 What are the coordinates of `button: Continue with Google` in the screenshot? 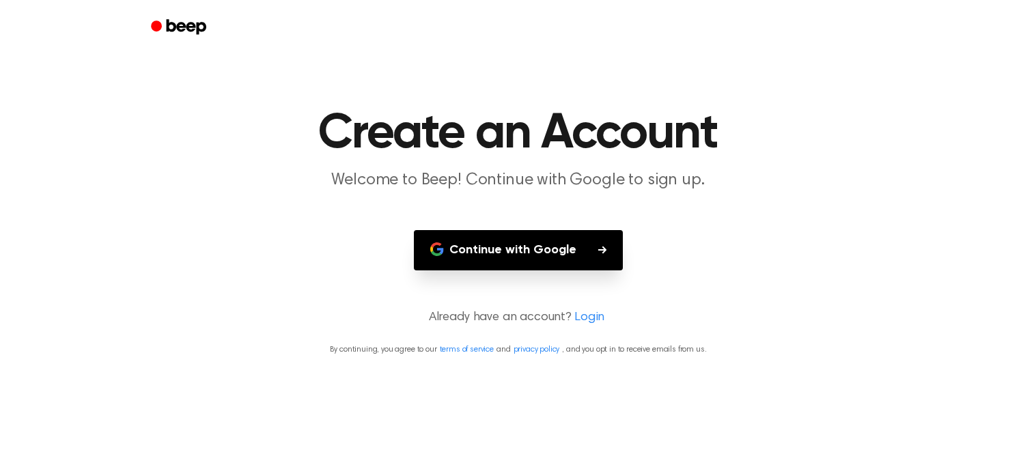 It's located at (519, 250).